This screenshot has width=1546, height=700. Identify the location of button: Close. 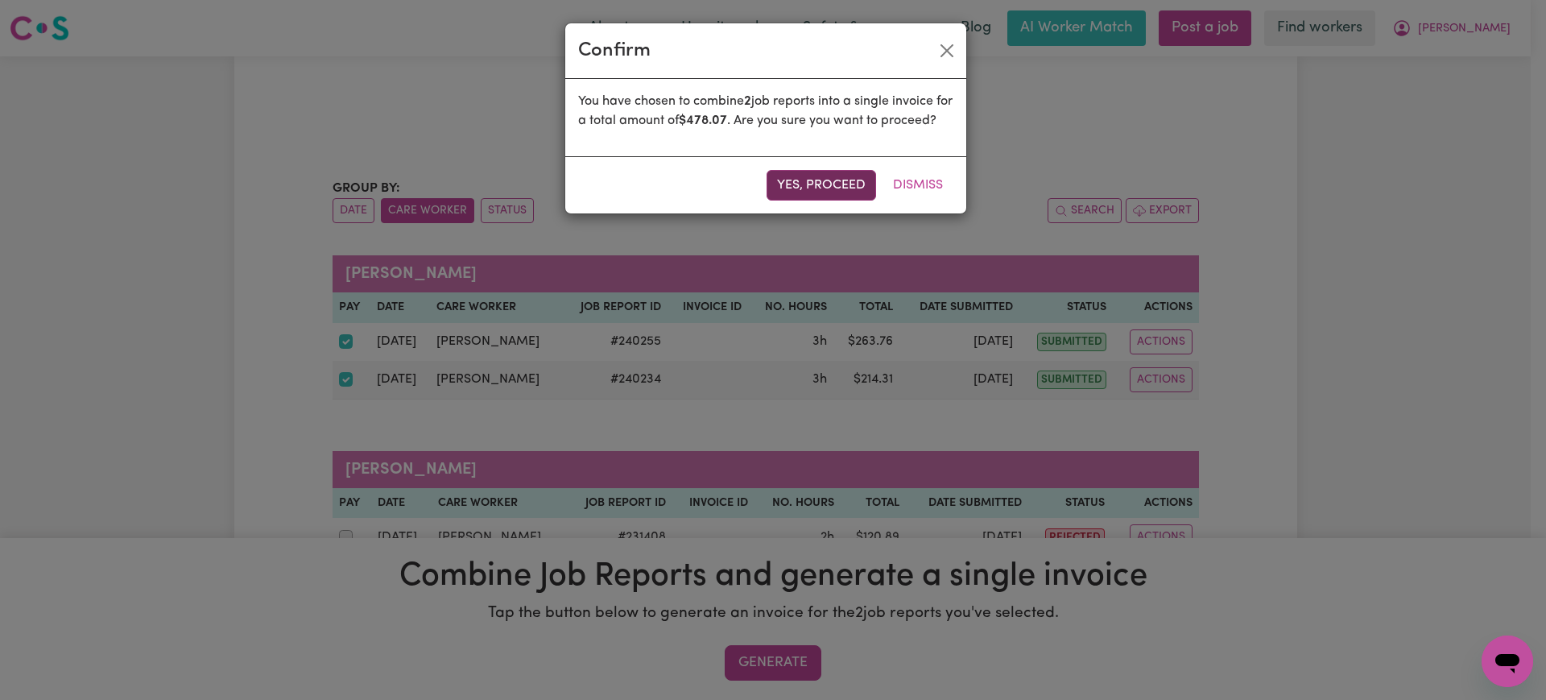
(947, 51).